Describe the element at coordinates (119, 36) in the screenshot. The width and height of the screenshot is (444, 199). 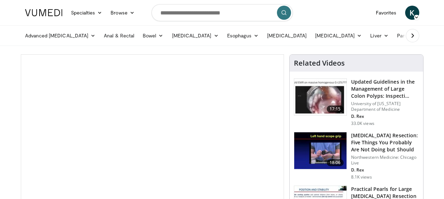
I see `a: Anal & Rectal` at that location.